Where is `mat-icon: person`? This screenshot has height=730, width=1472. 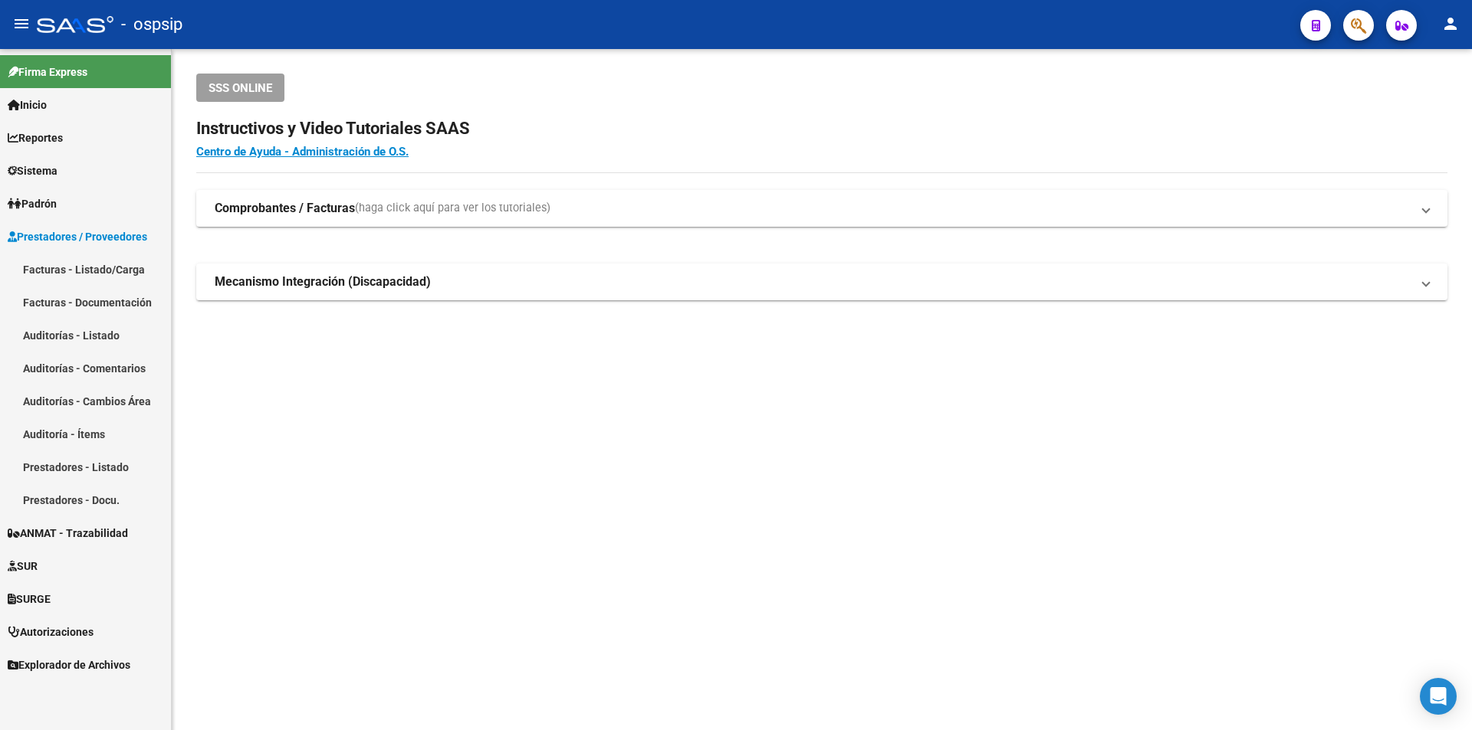 mat-icon: person is located at coordinates (1450, 24).